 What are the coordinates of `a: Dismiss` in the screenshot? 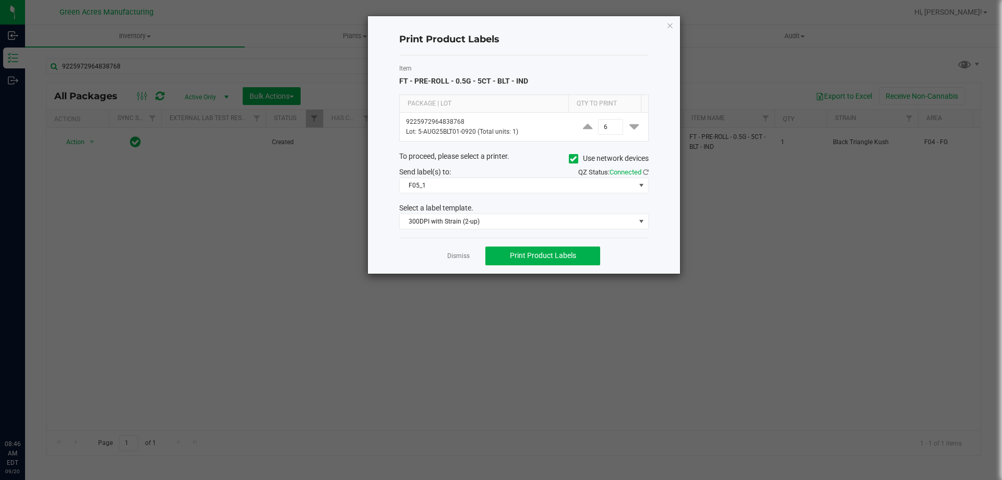 It's located at (458, 256).